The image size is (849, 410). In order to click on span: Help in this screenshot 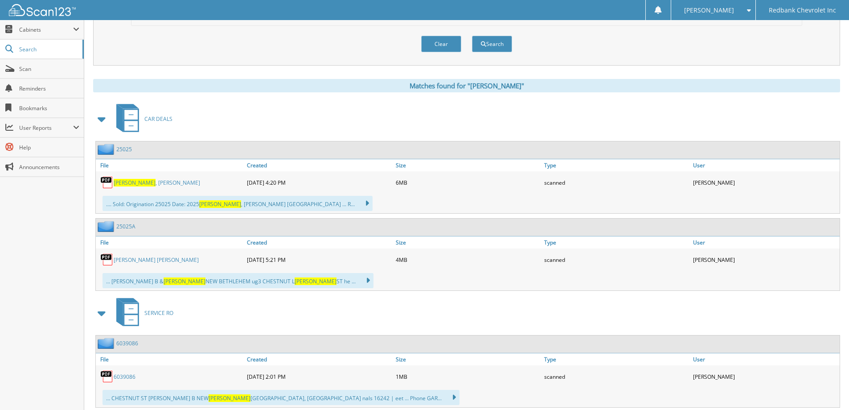, I will do `click(49, 147)`.